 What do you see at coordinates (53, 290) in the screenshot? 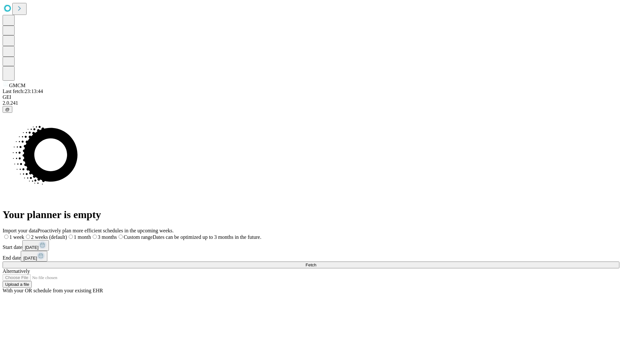
I see `span: With your OR schedule from your existing EHR` at bounding box center [53, 290].